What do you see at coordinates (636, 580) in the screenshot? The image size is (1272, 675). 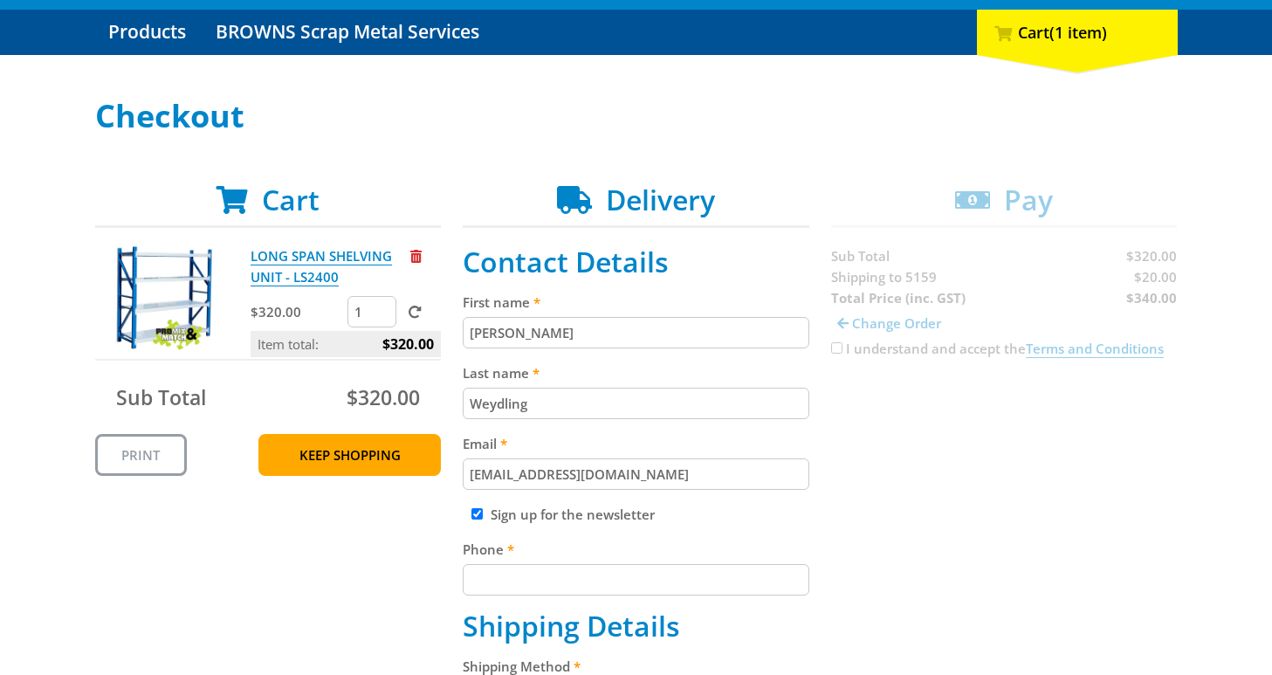 I see `input: Please enter your telephone number.` at bounding box center [636, 580].